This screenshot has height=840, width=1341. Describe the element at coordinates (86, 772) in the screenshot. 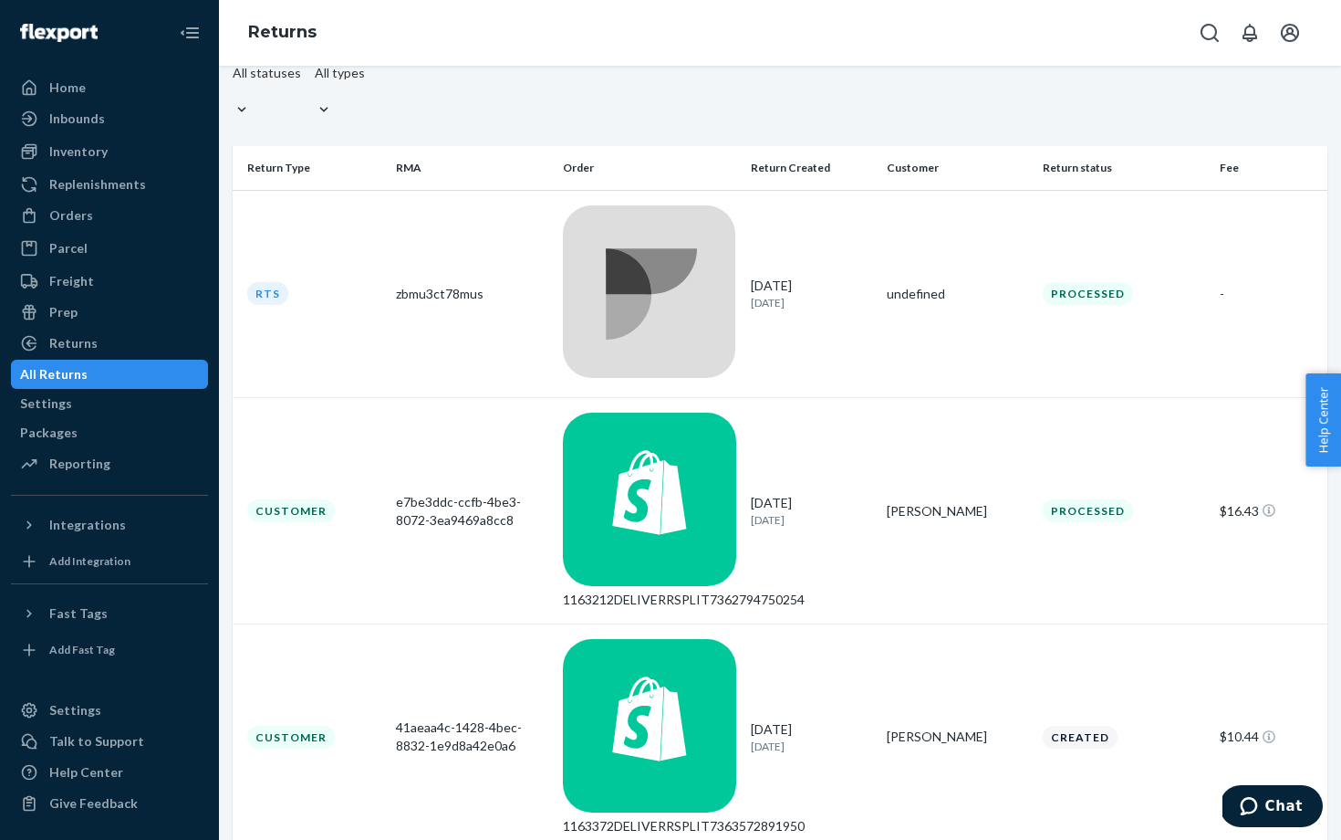

I see `div: Help Center` at that location.